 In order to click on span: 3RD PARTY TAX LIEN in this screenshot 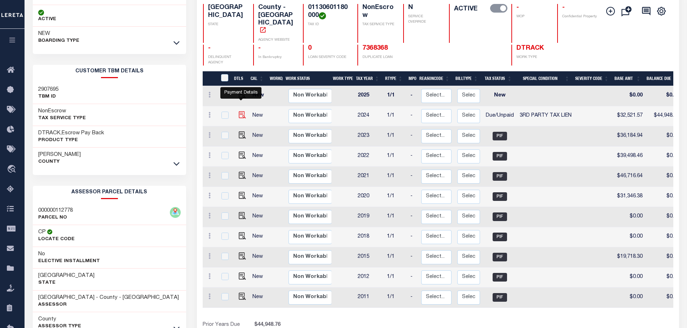, I will do `click(545, 116)`.